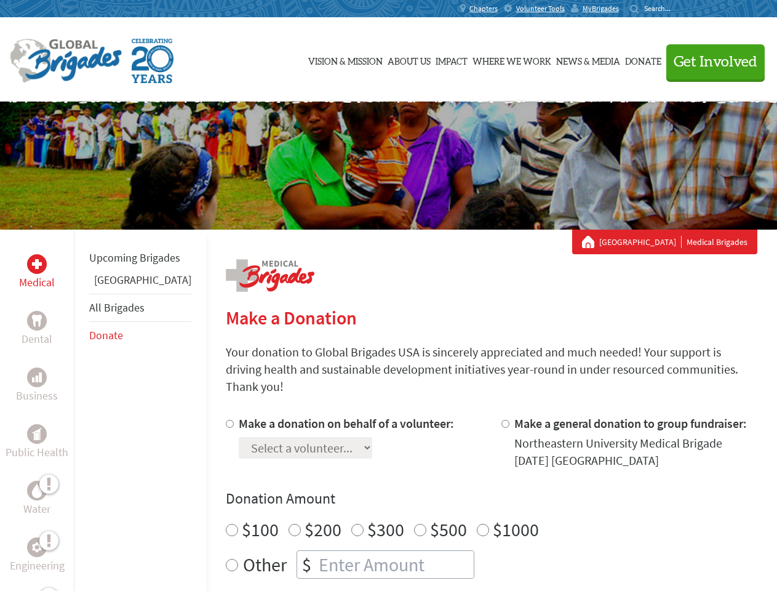 This screenshot has height=591, width=777. What do you see at coordinates (66, 61) in the screenshot?
I see `img: Global Brigades Logo` at bounding box center [66, 61].